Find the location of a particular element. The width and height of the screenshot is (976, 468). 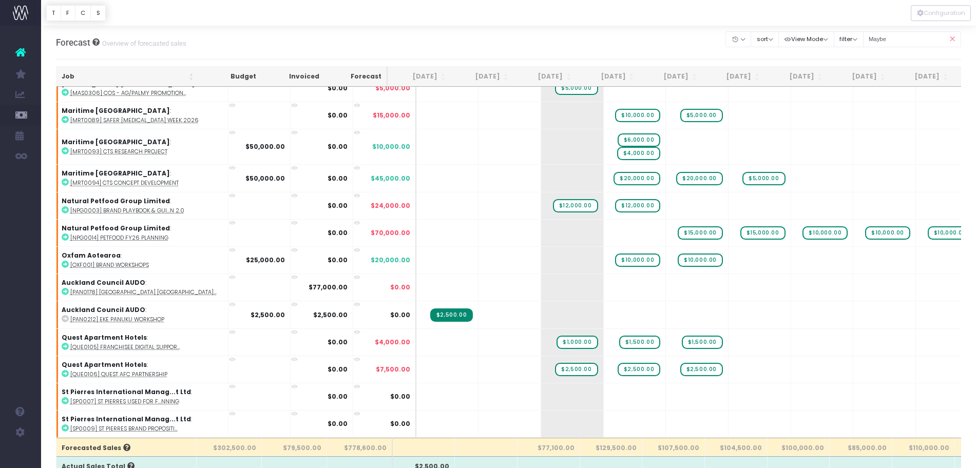

th: Dec 25: activate to sort column ascending is located at coordinates (796, 76).